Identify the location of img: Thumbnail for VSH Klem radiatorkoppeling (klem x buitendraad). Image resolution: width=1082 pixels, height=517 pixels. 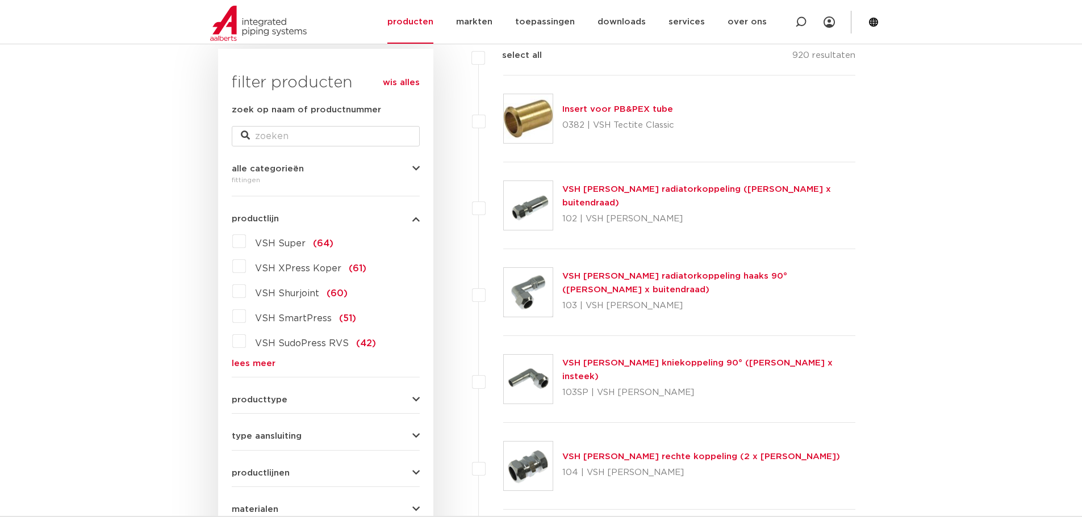
(528, 206).